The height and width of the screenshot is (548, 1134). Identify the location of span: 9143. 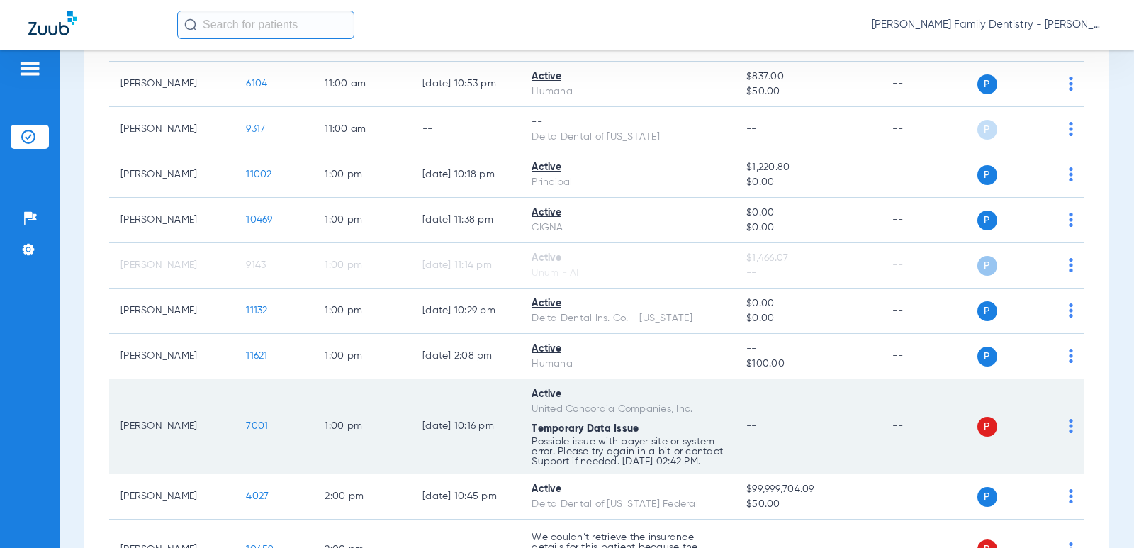
(256, 265).